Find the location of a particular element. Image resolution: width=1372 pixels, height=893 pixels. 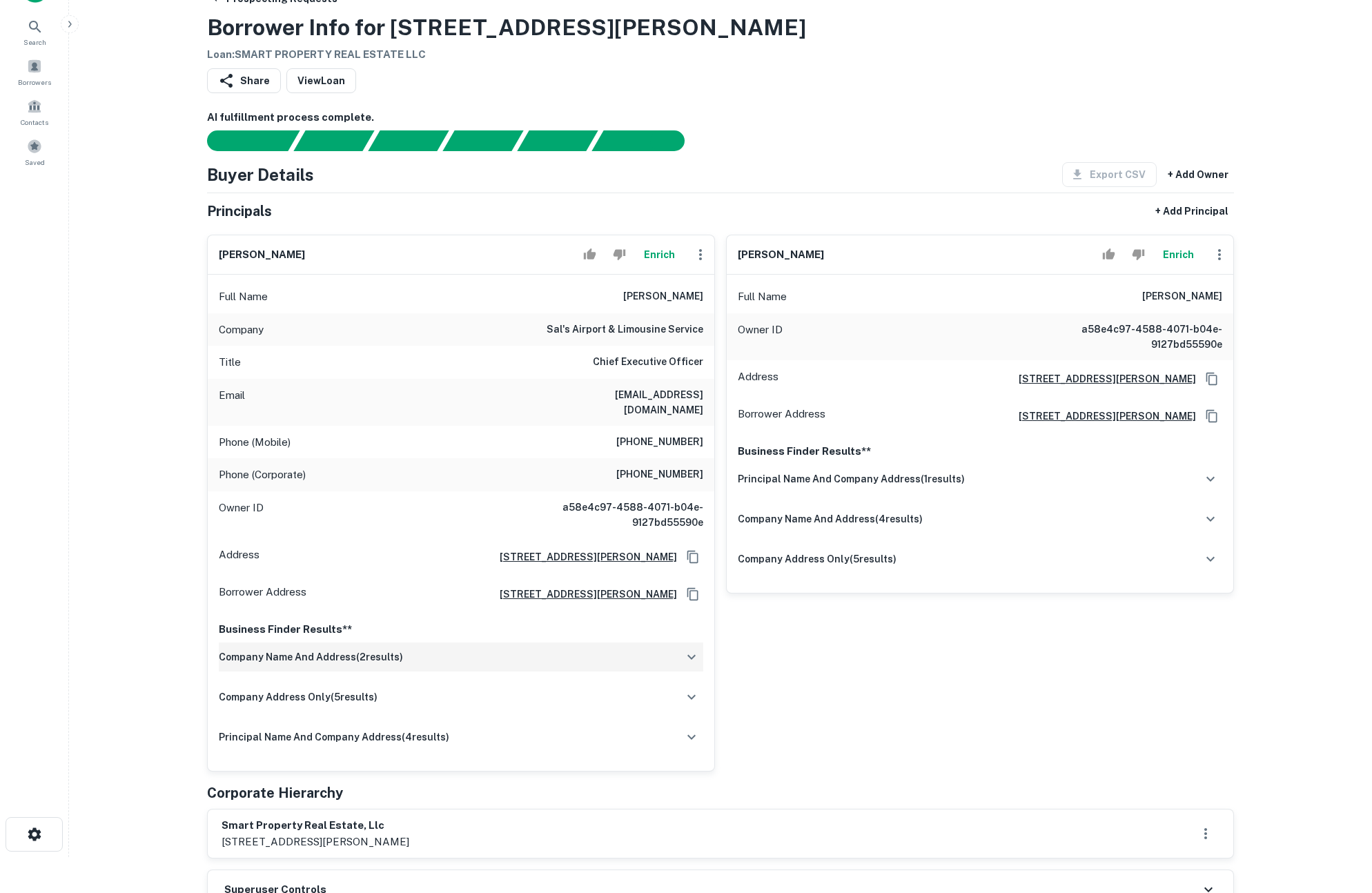

h5: Corporate Hierarchy is located at coordinates (275, 793).